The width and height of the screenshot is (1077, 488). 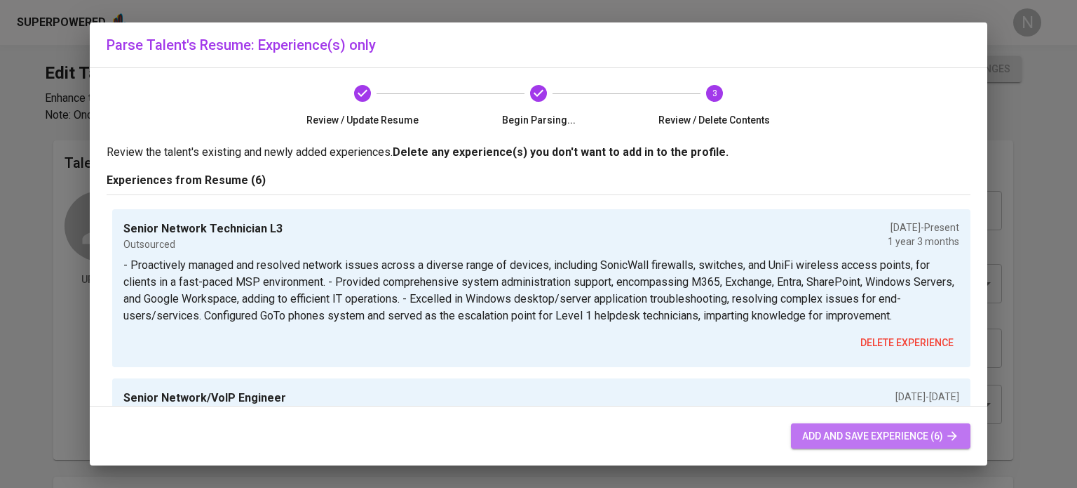 What do you see at coordinates (927, 410) in the screenshot?
I see `p: 6 months` at bounding box center [927, 410].